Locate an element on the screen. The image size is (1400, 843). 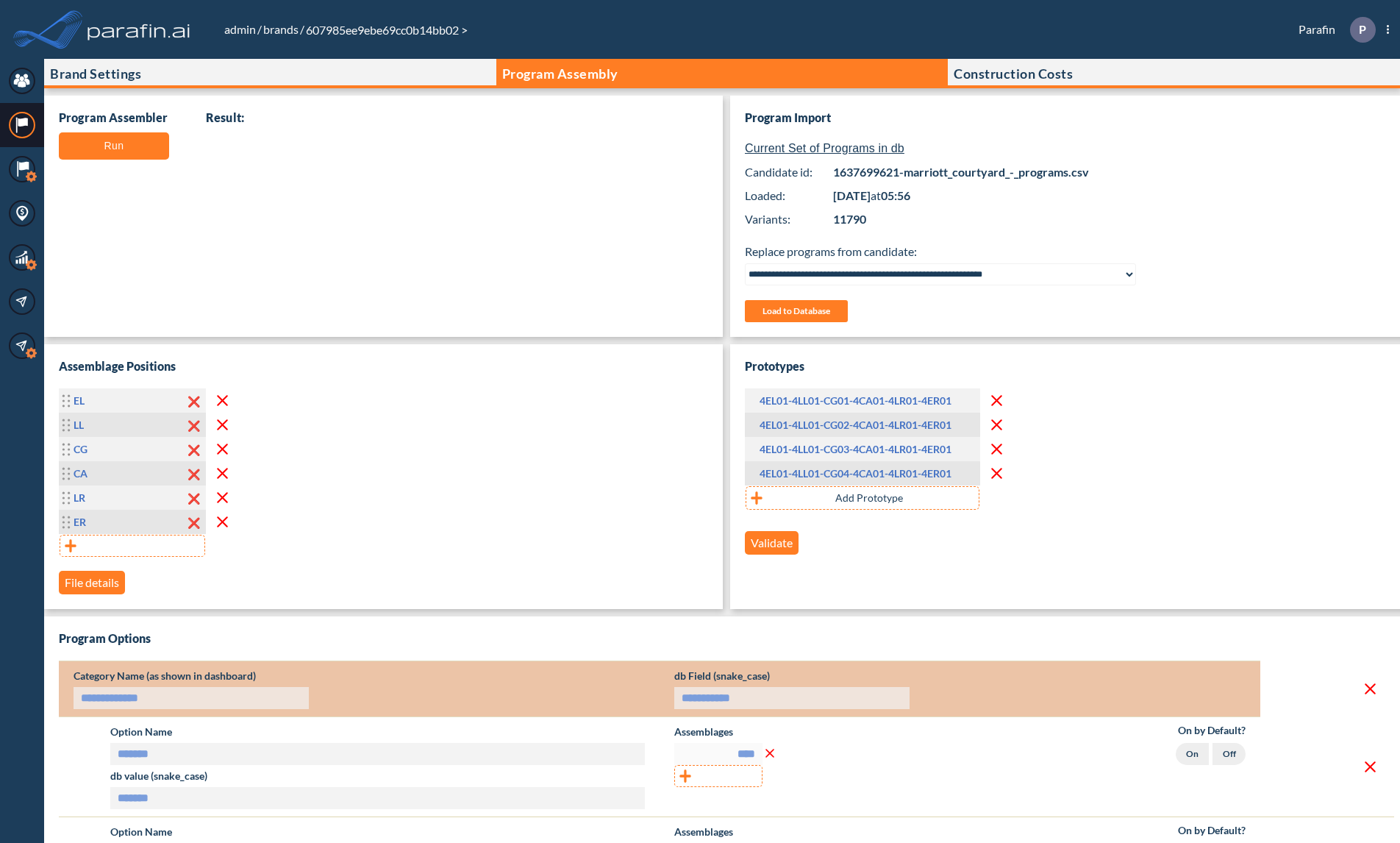
h3: Program Import is located at coordinates (1069, 117).